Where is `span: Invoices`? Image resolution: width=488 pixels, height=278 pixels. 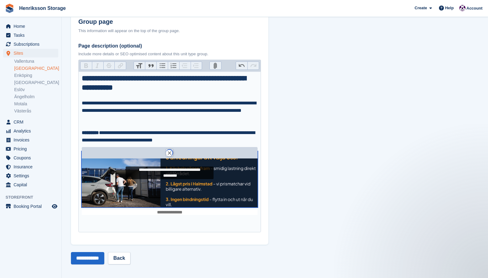 span: Invoices is located at coordinates (32, 140).